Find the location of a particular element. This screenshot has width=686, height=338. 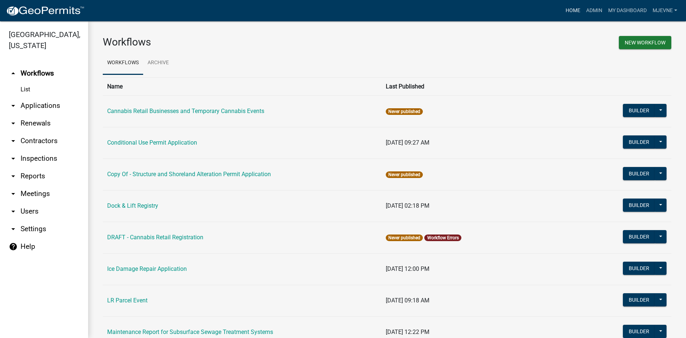

th: Name is located at coordinates (242, 86).